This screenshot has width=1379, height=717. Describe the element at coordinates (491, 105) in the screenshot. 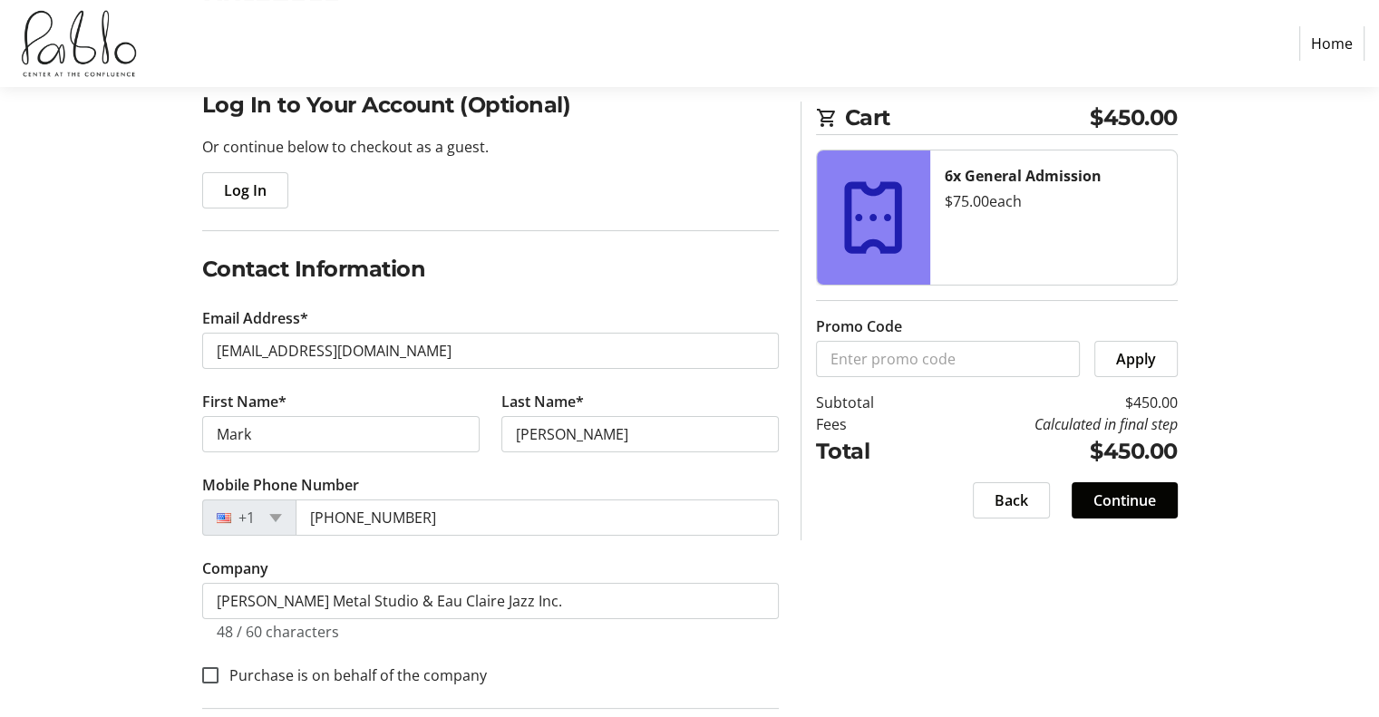

I see `h2: Log In to Your Account (Optional)` at that location.